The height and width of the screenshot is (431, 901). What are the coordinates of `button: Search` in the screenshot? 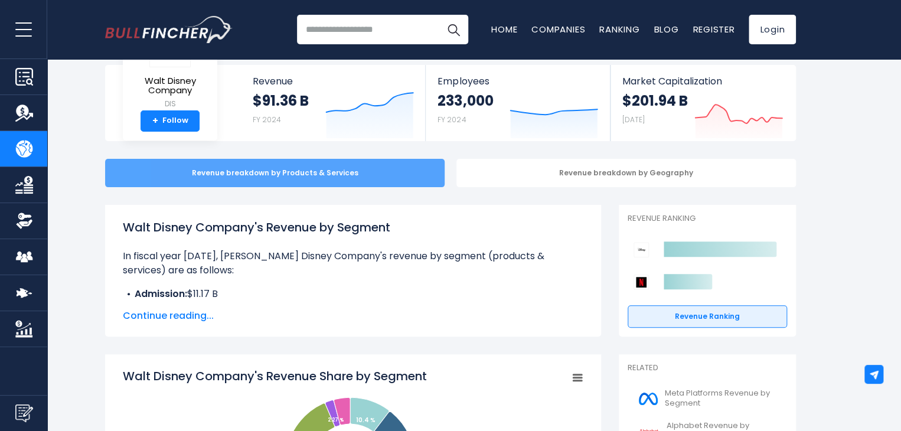 It's located at (454, 30).